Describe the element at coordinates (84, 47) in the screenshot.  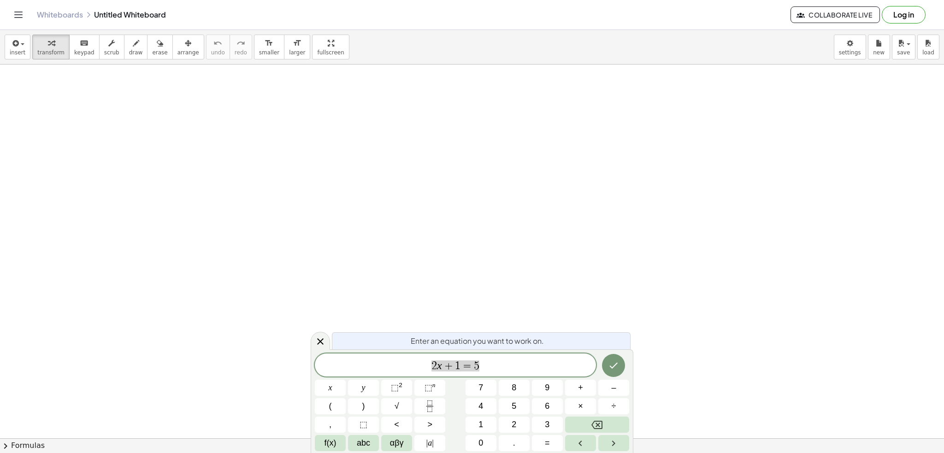
I see `button: keyboardkeypad` at that location.